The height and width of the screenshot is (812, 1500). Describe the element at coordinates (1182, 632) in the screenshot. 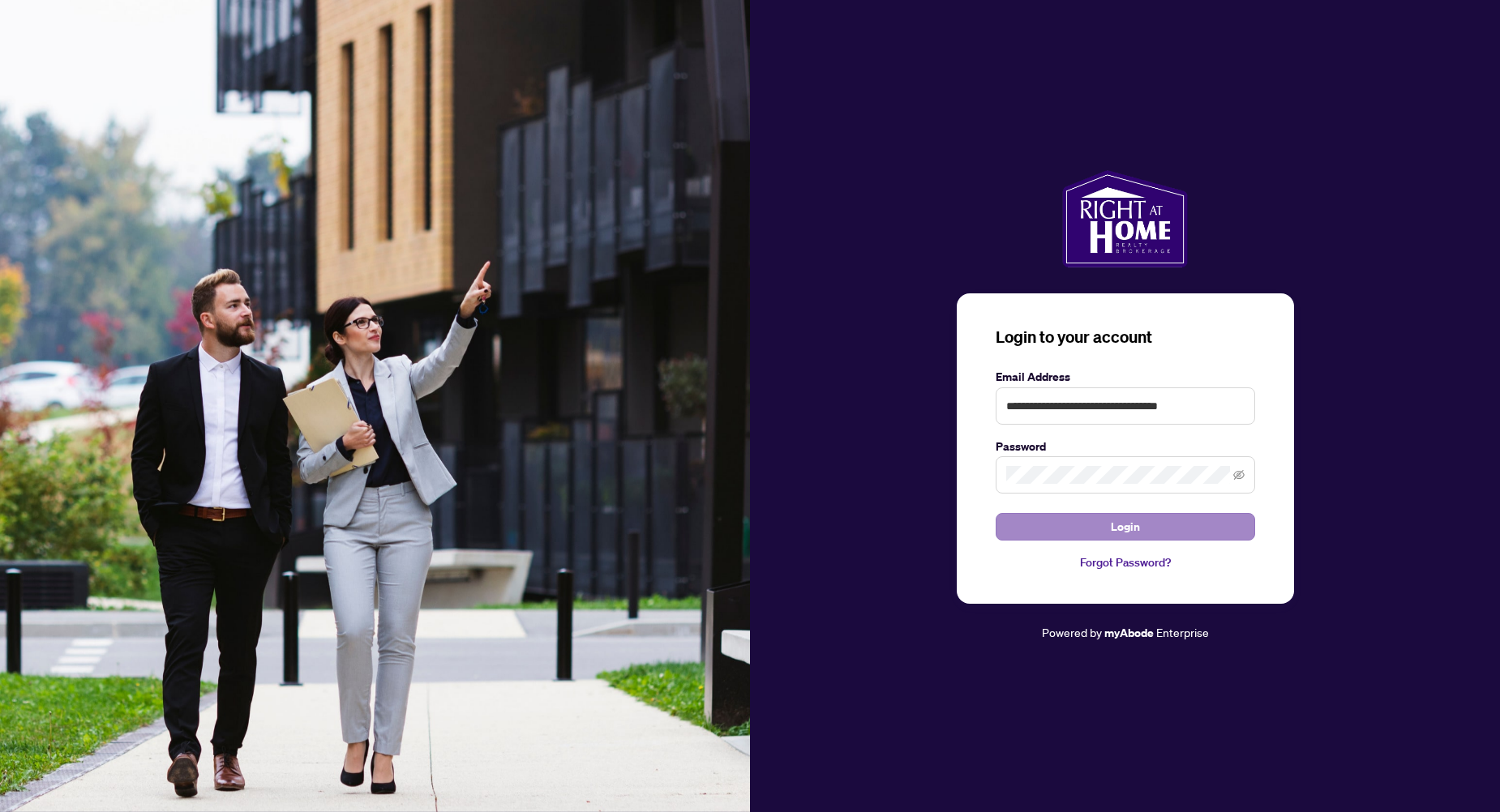

I see `span: Enterprise` at that location.